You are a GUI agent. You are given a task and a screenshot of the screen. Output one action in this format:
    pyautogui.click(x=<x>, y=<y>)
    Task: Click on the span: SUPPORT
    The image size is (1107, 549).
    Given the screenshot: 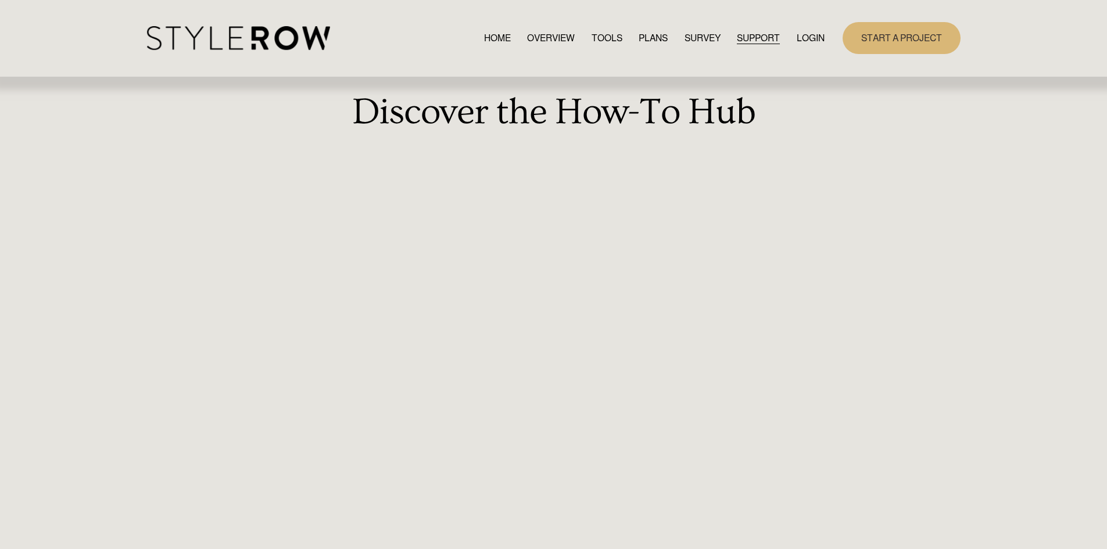 What is the action you would take?
    pyautogui.click(x=758, y=38)
    